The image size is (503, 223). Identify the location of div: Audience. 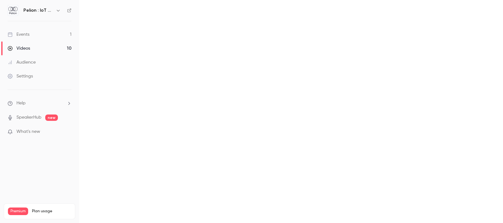
(22, 62).